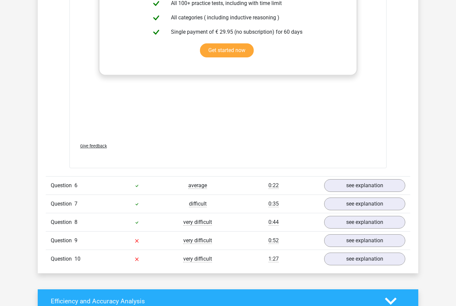 The height and width of the screenshot is (306, 456). I want to click on span: Give feedback, so click(94, 146).